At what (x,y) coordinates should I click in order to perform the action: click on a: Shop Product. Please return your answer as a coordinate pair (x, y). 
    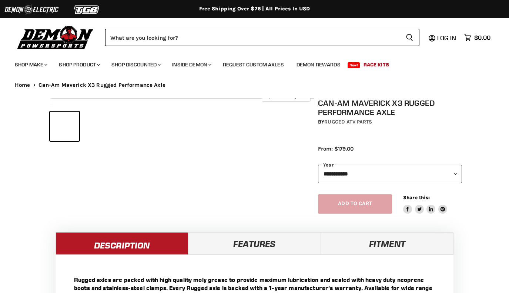
    Looking at the image, I should click on (79, 64).